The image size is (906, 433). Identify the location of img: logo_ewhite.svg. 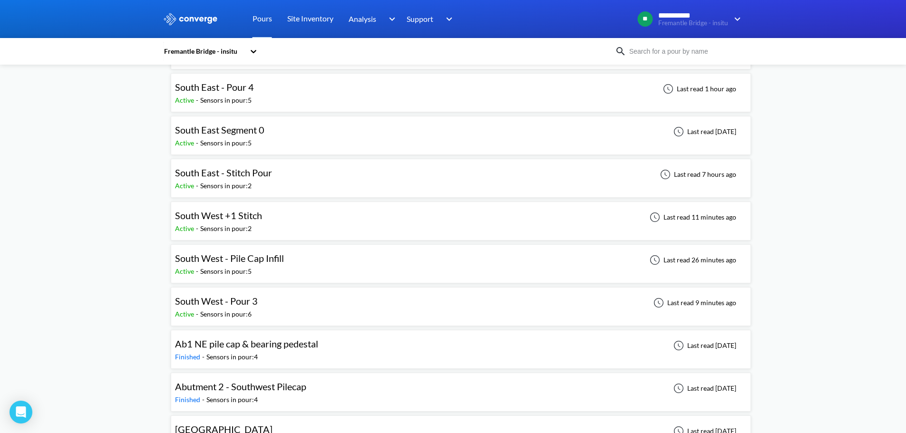
(191, 19).